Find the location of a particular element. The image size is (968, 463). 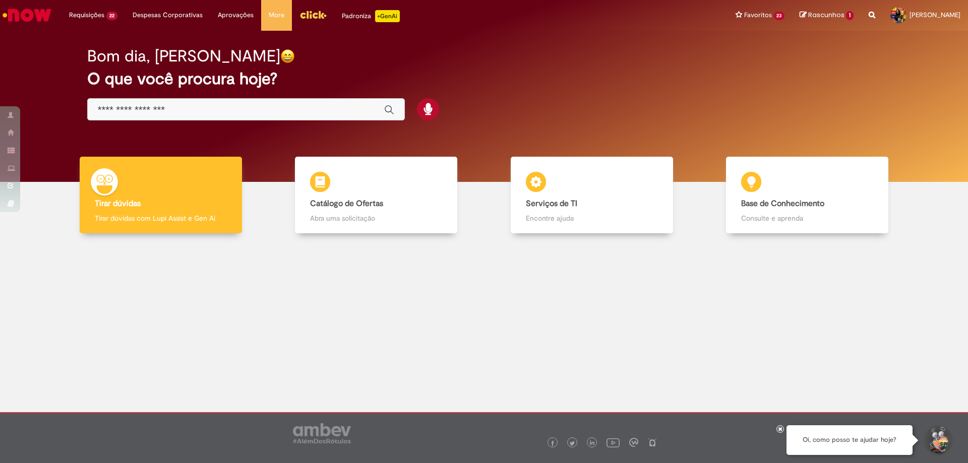

button: Iniciar Conversa de Suporte is located at coordinates (938, 441).